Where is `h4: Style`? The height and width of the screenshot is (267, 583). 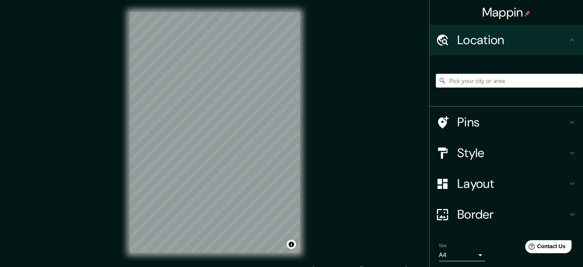
h4: Style is located at coordinates (513, 153).